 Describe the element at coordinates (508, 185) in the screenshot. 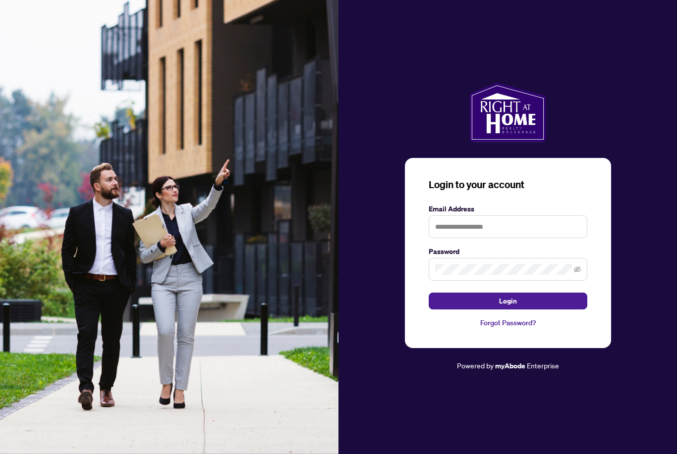

I see `h3: Login to your account` at that location.